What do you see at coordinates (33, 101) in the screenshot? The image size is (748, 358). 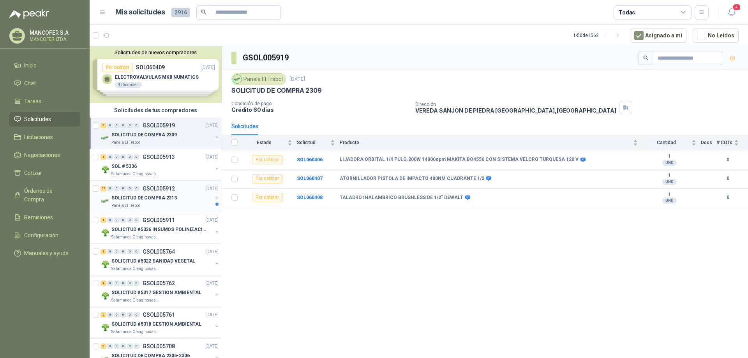 I see `span: Tareas` at bounding box center [33, 101].